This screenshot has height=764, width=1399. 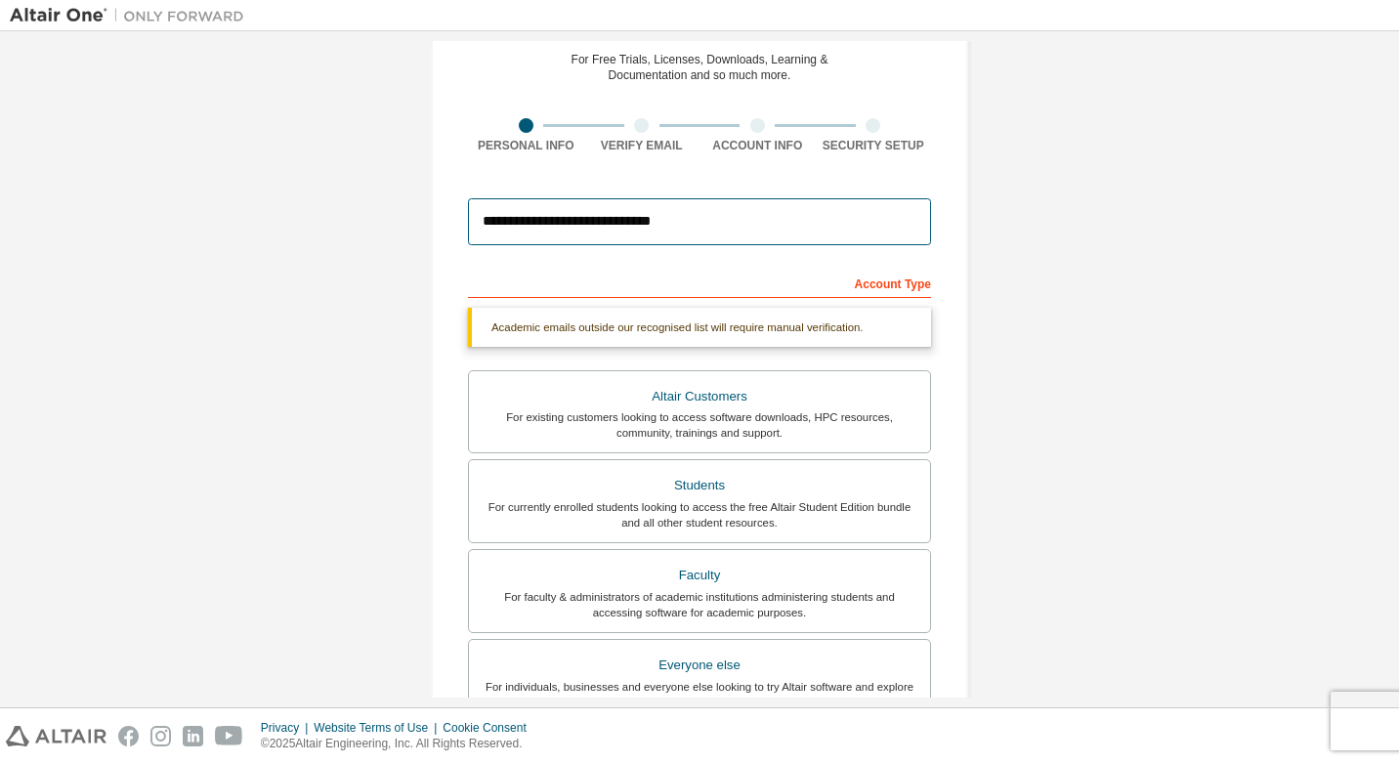 What do you see at coordinates (700, 425) in the screenshot?
I see `div: For existing customers looking to access software downloads, HPC resources, community, trainings ...` at bounding box center [700, 425].